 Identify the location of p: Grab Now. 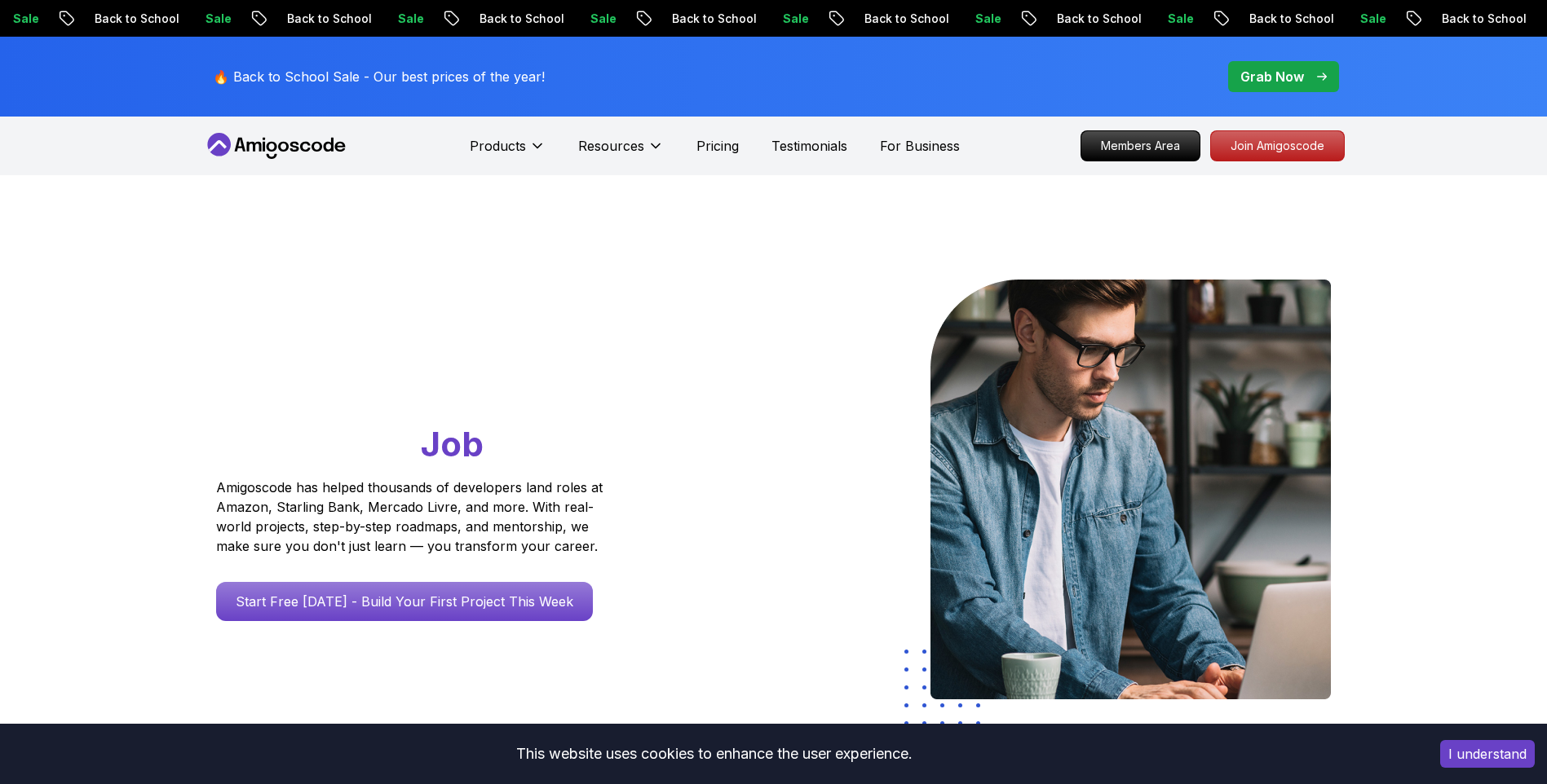
(1272, 77).